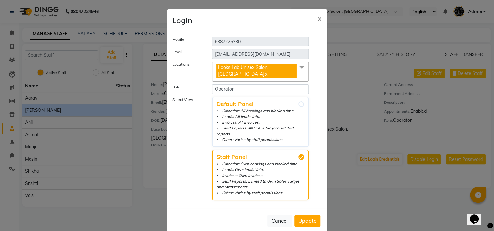 This screenshot has height=231, width=494. I want to click on li: Leads: All leads' info., so click(260, 117).